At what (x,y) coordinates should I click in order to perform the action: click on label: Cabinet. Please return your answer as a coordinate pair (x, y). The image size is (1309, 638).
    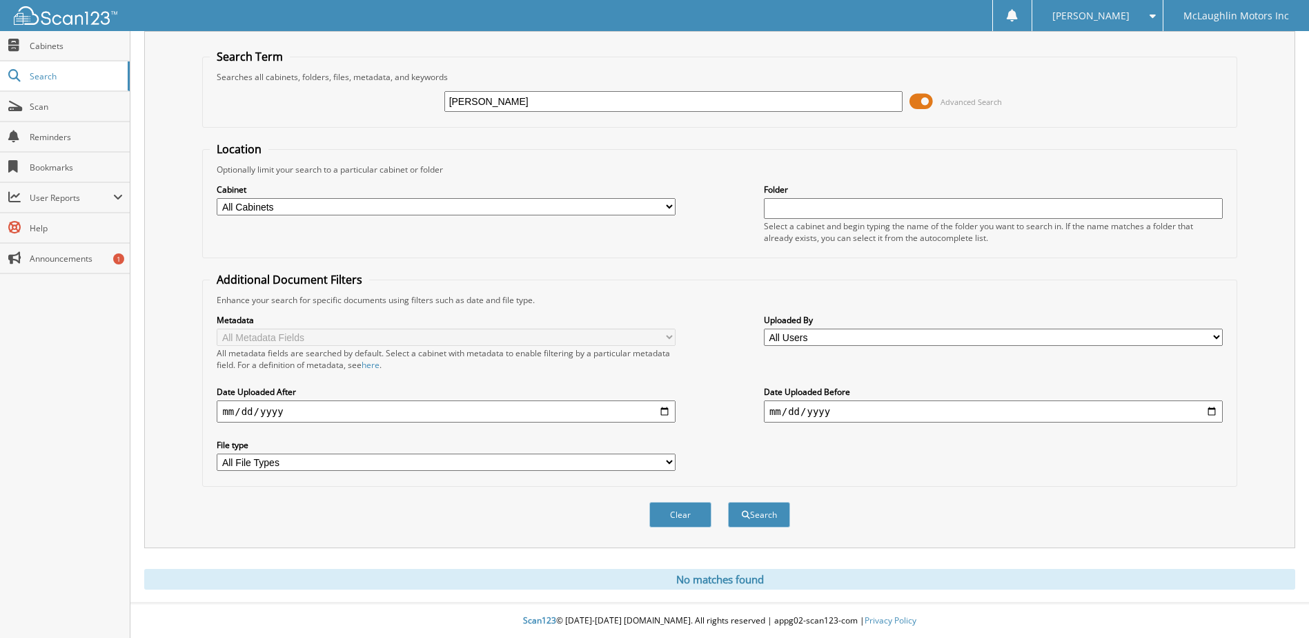
    Looking at the image, I should click on (446, 189).